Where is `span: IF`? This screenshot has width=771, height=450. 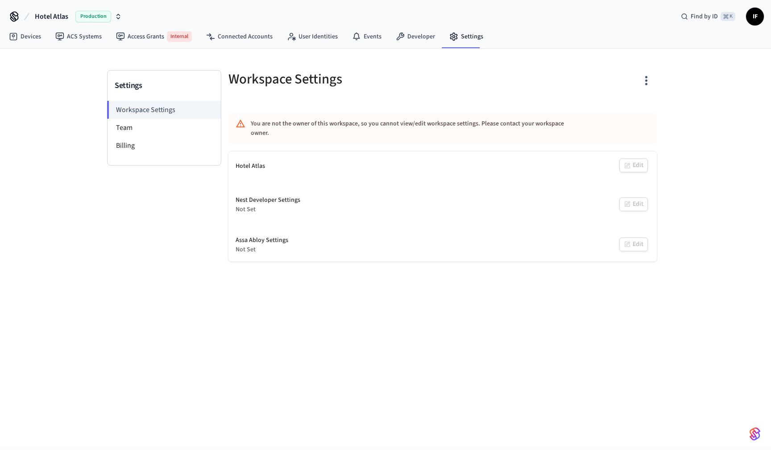
span: IF is located at coordinates (755, 17).